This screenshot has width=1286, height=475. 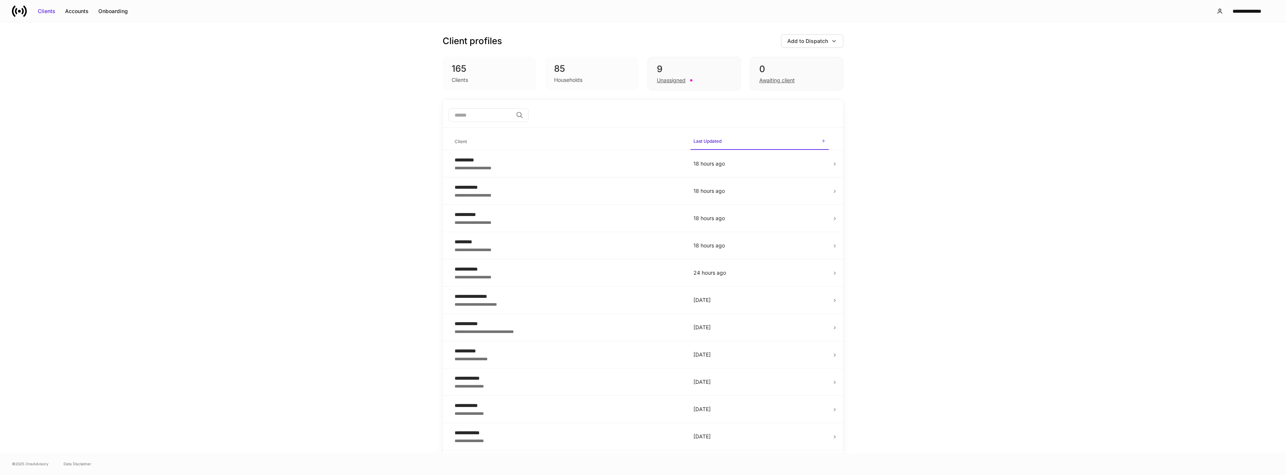 What do you see at coordinates (777, 80) in the screenshot?
I see `div: Awaiting client` at bounding box center [777, 80].